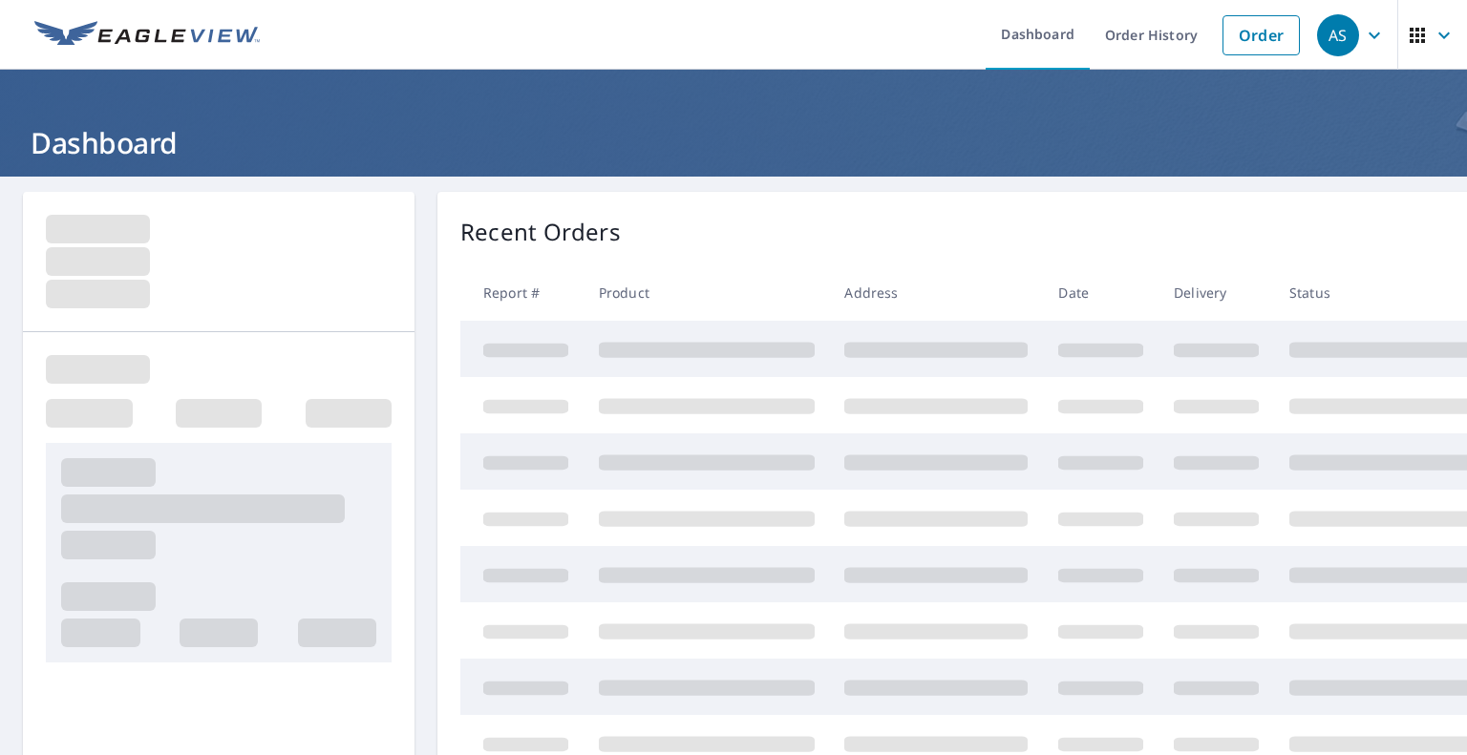 Image resolution: width=1467 pixels, height=755 pixels. What do you see at coordinates (541, 232) in the screenshot?
I see `p: Recent Orders` at bounding box center [541, 232].